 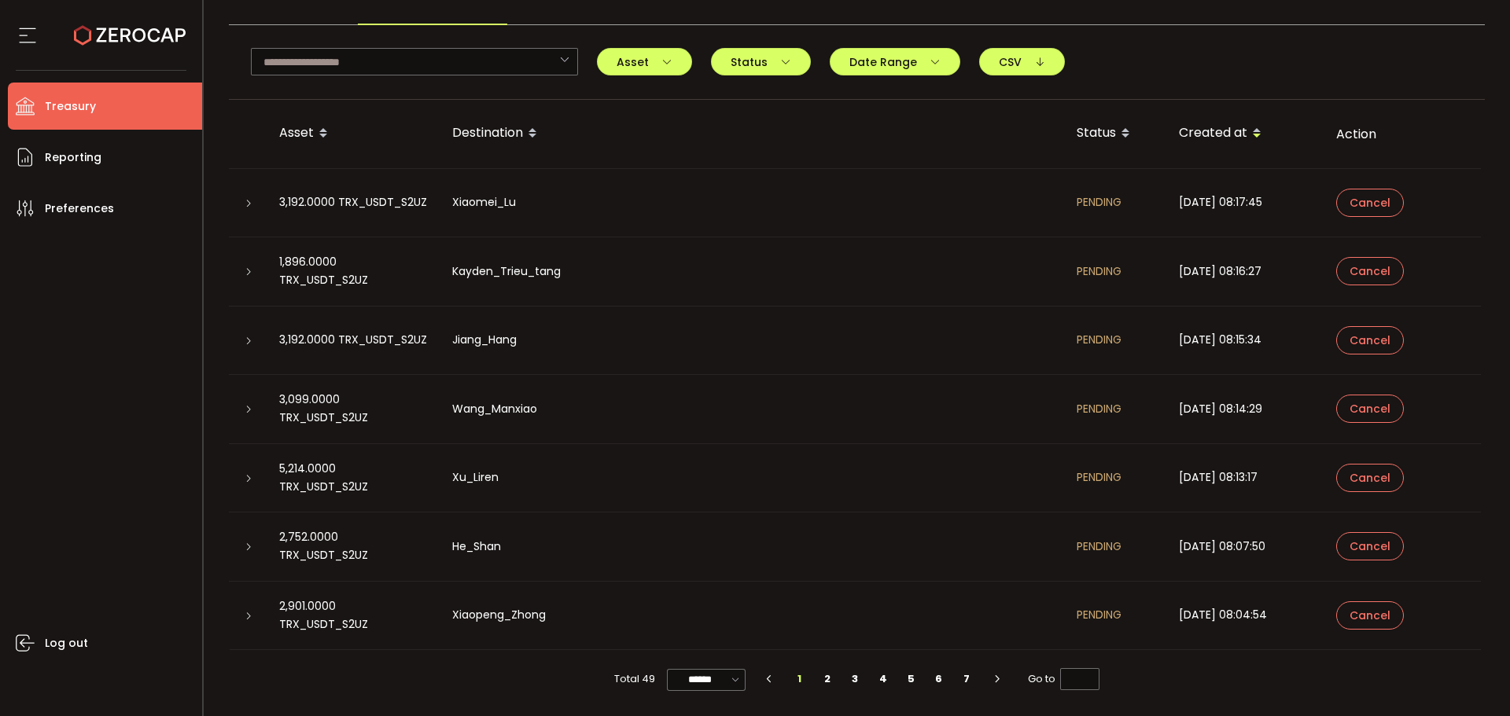 What do you see at coordinates (1063, 679) in the screenshot?
I see `span: Go to` at bounding box center [1063, 679].